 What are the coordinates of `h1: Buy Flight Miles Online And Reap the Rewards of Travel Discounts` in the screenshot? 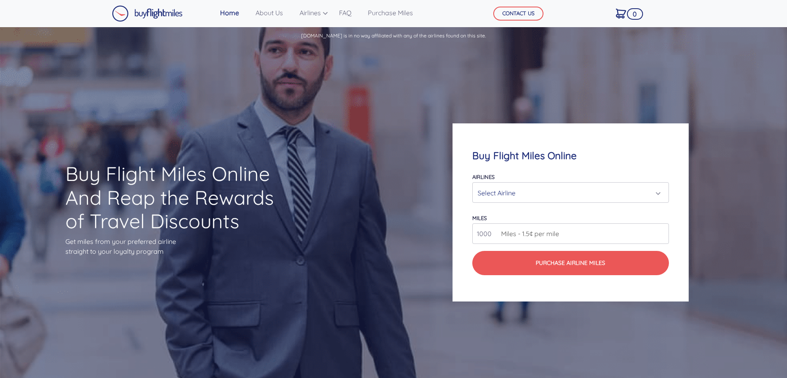 It's located at (177, 198).